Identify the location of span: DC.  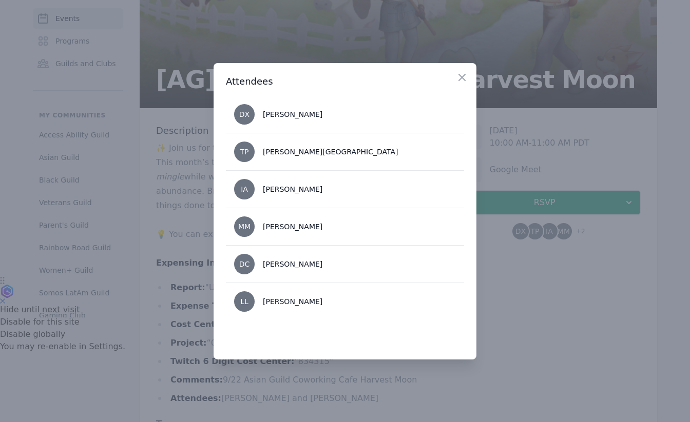
(244, 264).